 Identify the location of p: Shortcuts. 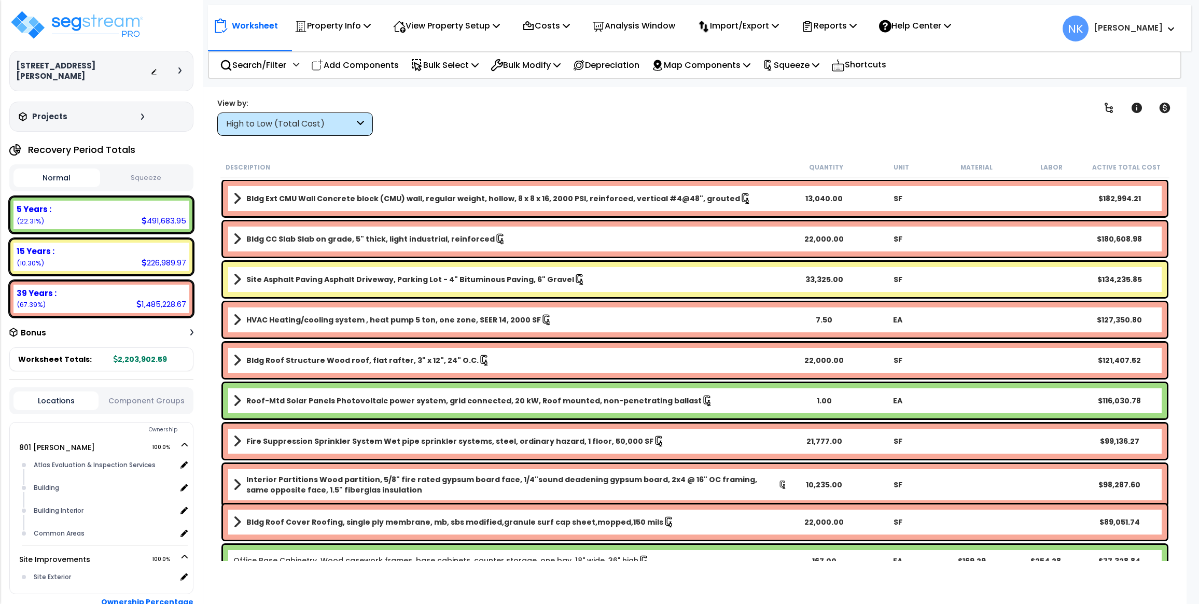
(859, 65).